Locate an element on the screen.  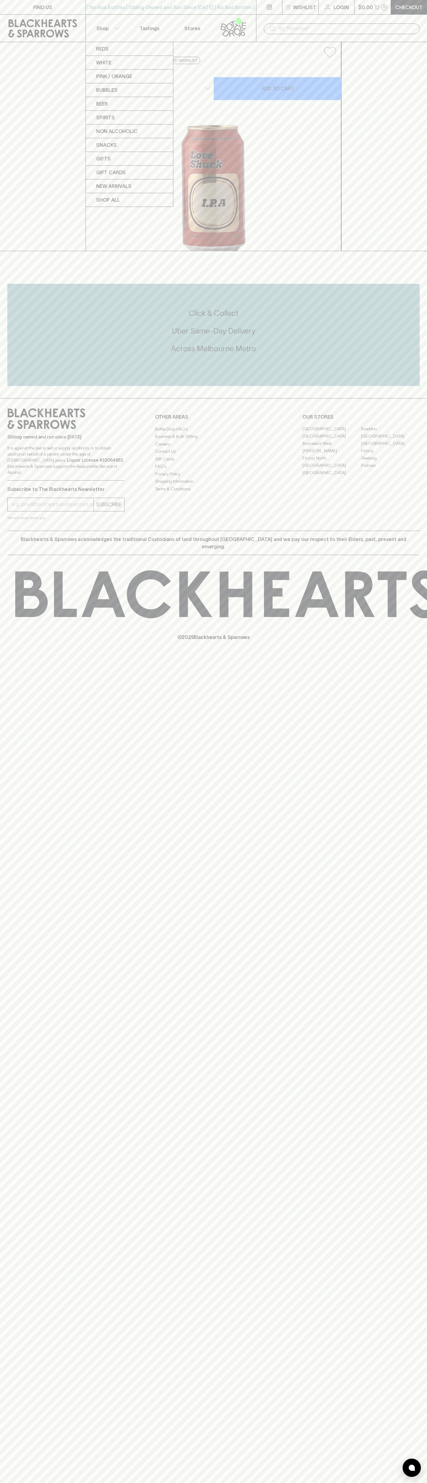
a: Snacks is located at coordinates (129, 145).